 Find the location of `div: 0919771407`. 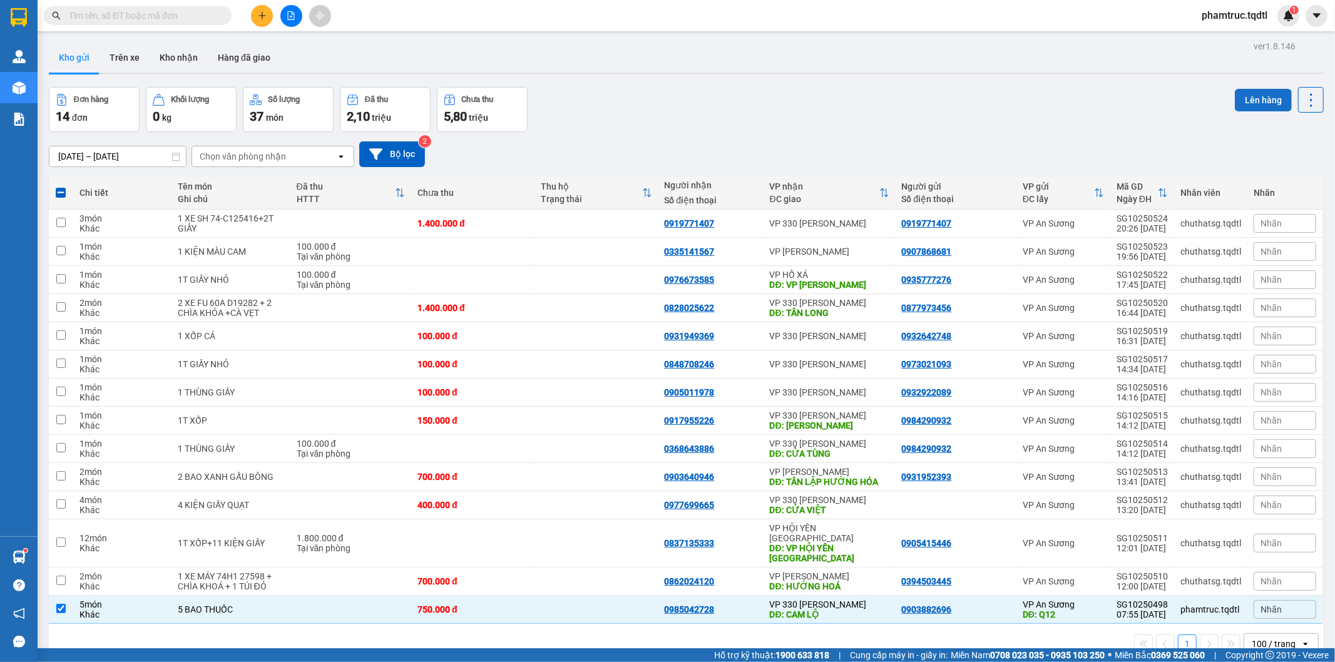

div: 0919771407 is located at coordinates (689, 223).